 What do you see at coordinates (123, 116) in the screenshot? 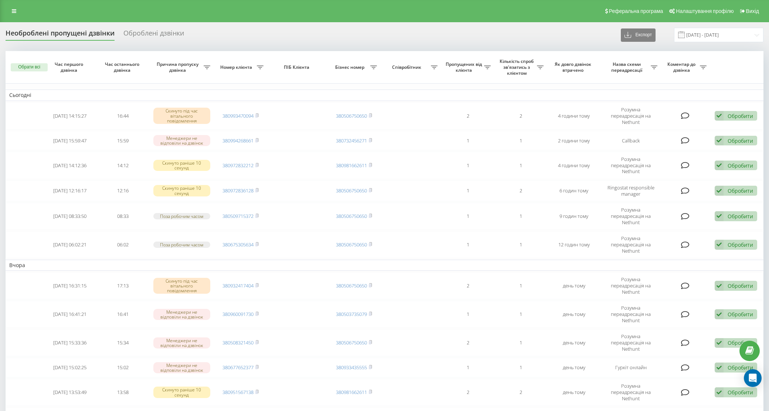
I see `td: 16:44` at bounding box center [123, 116].